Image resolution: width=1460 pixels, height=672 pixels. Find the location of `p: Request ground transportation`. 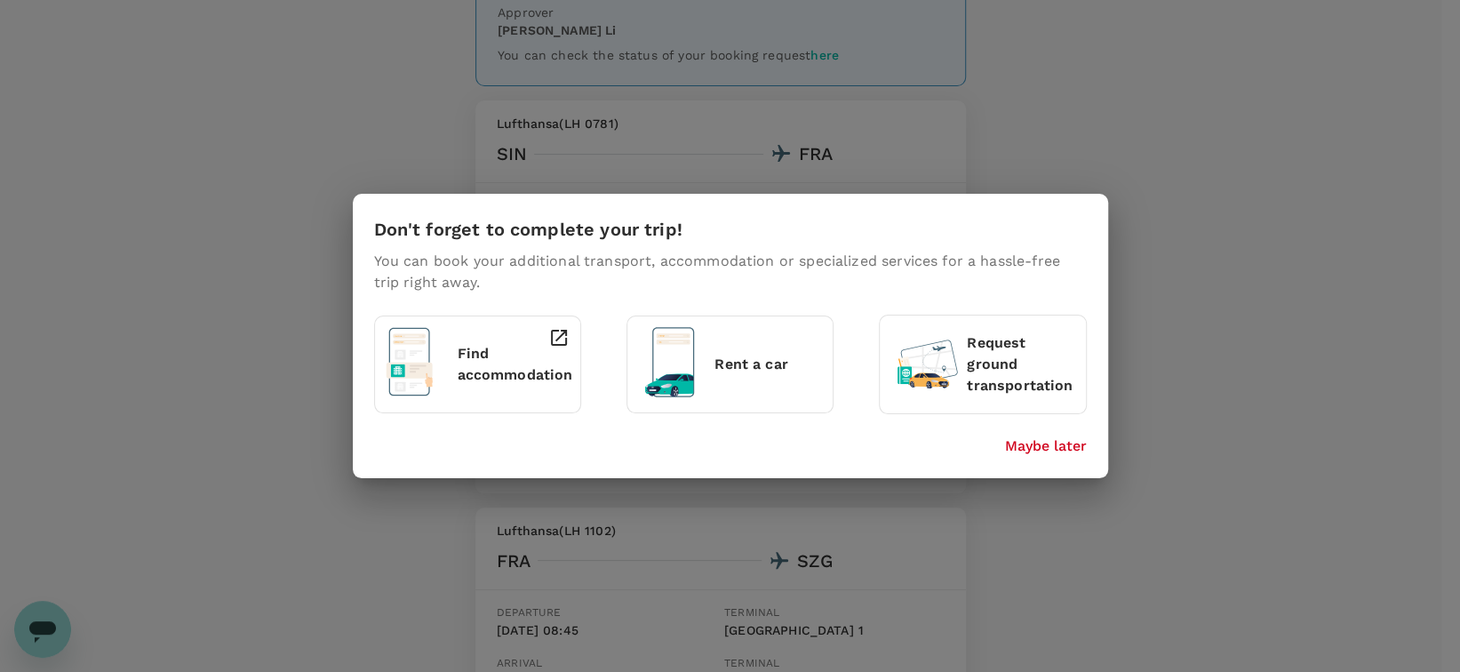

p: Request ground transportation is located at coordinates (1020, 364).